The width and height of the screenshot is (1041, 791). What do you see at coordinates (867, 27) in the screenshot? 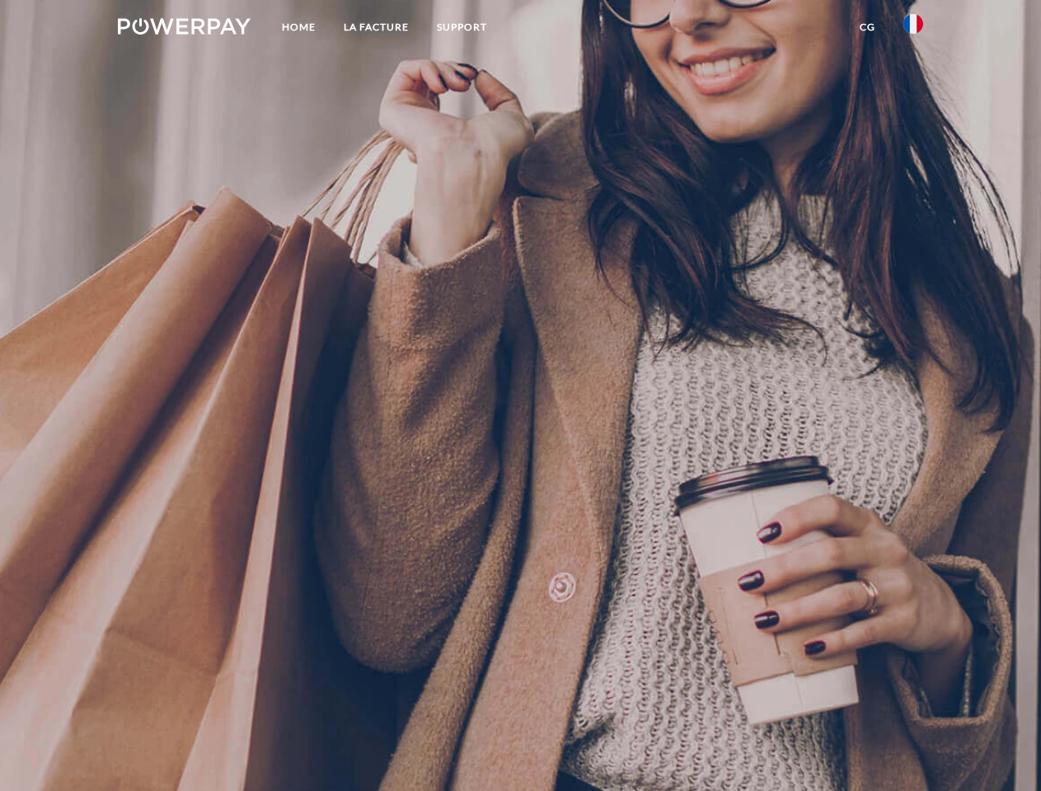
I see `a: CG` at bounding box center [867, 27].